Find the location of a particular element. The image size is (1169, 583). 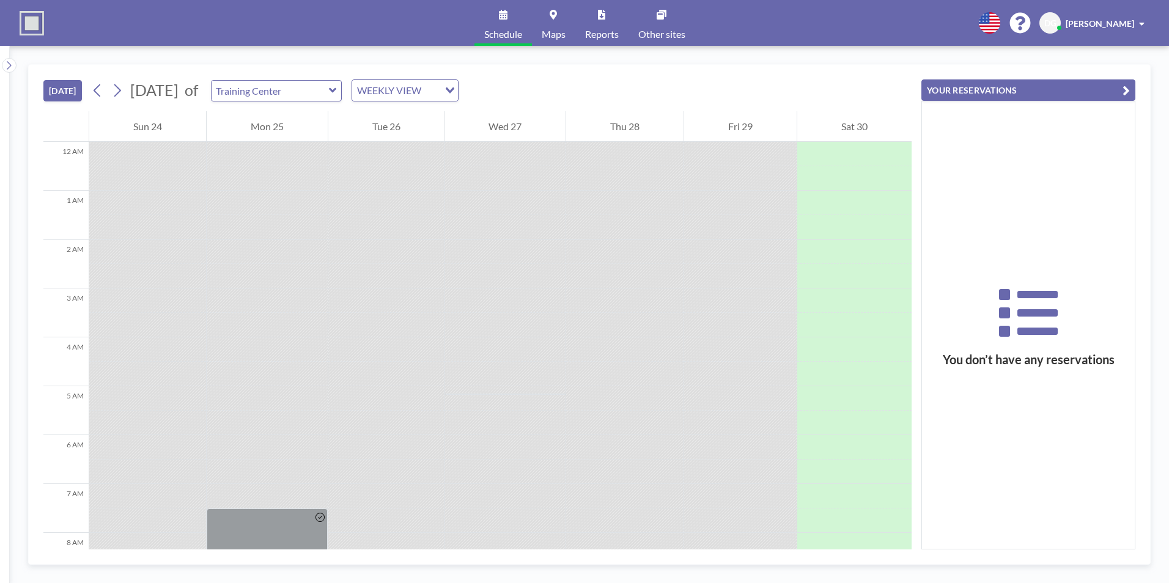

div: 6 AM is located at coordinates (66, 460).